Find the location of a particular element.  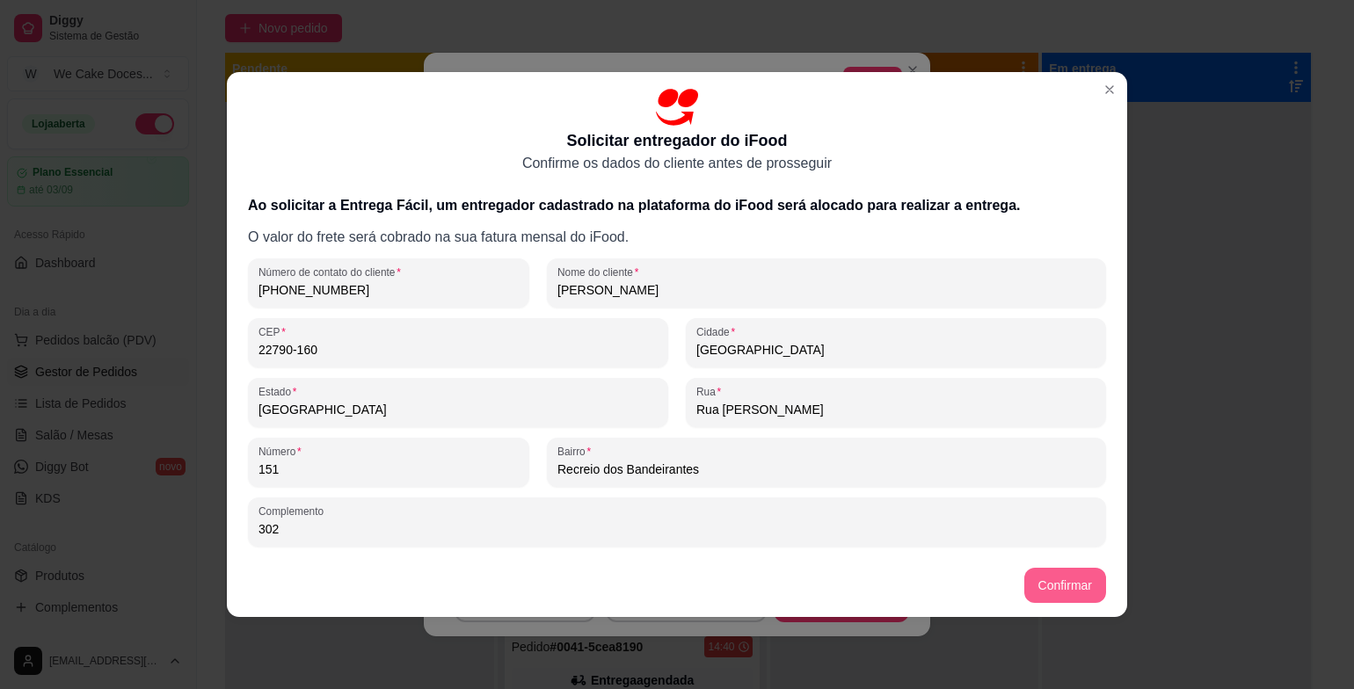

input: Rua is located at coordinates (896, 410).